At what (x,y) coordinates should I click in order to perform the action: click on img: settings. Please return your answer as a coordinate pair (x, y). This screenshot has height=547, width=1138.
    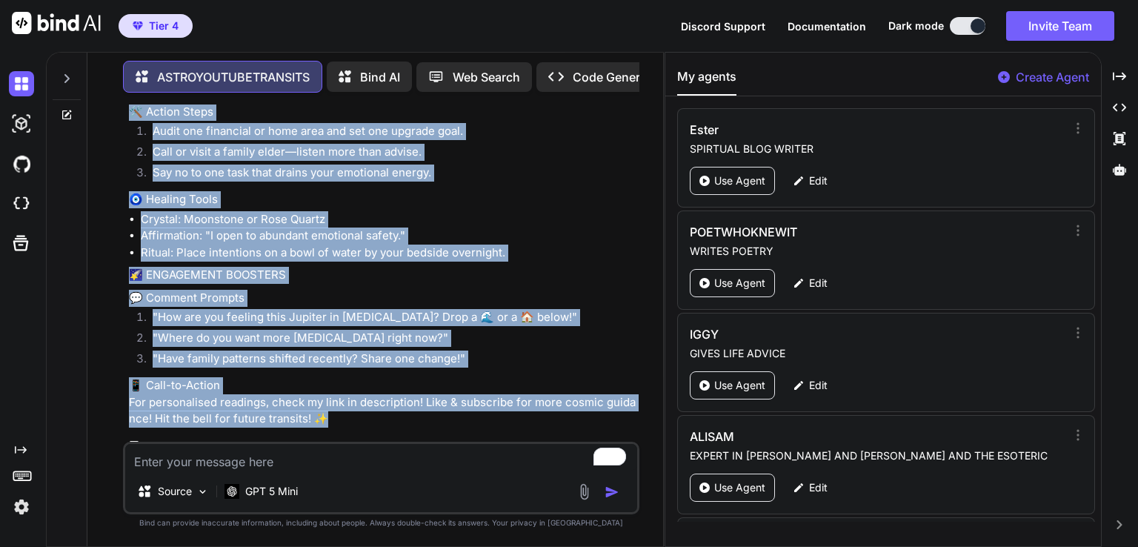
    Looking at the image, I should click on (21, 507).